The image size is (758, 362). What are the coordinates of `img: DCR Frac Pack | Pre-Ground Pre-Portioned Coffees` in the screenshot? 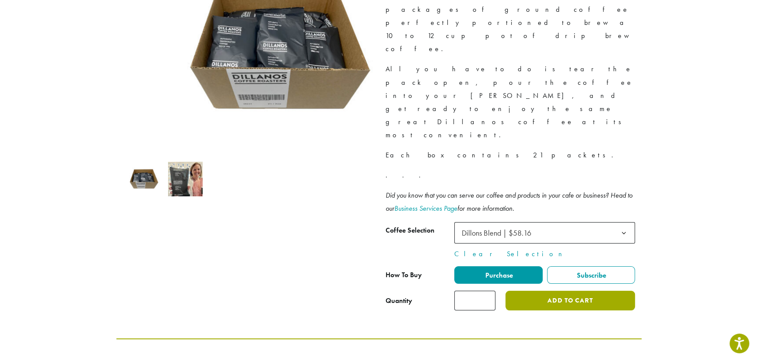 It's located at (144, 179).